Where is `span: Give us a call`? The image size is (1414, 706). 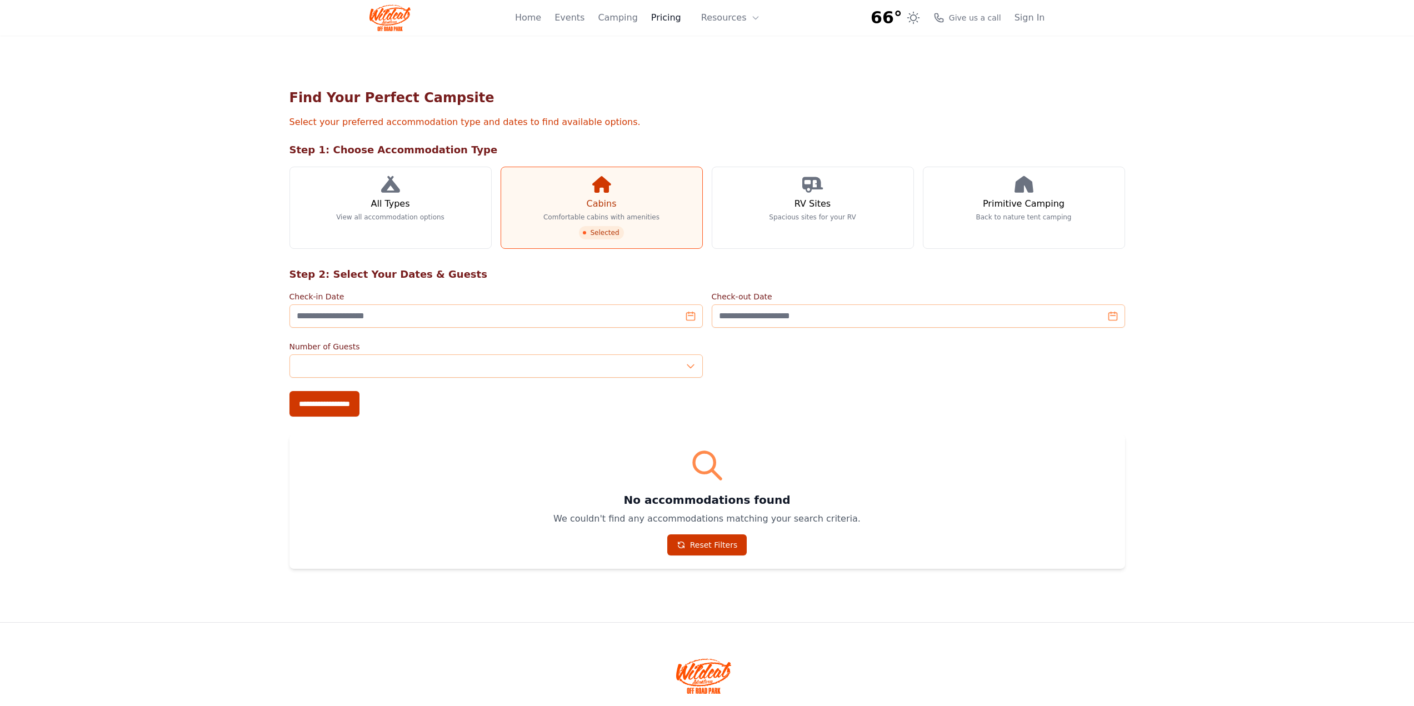
span: Give us a call is located at coordinates (975, 18).